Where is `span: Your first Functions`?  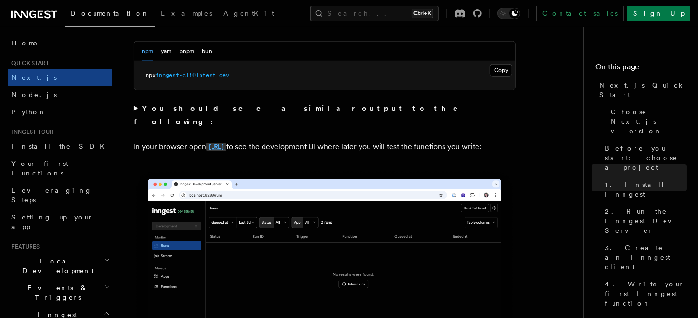 span: Your first Functions is located at coordinates (40, 168).